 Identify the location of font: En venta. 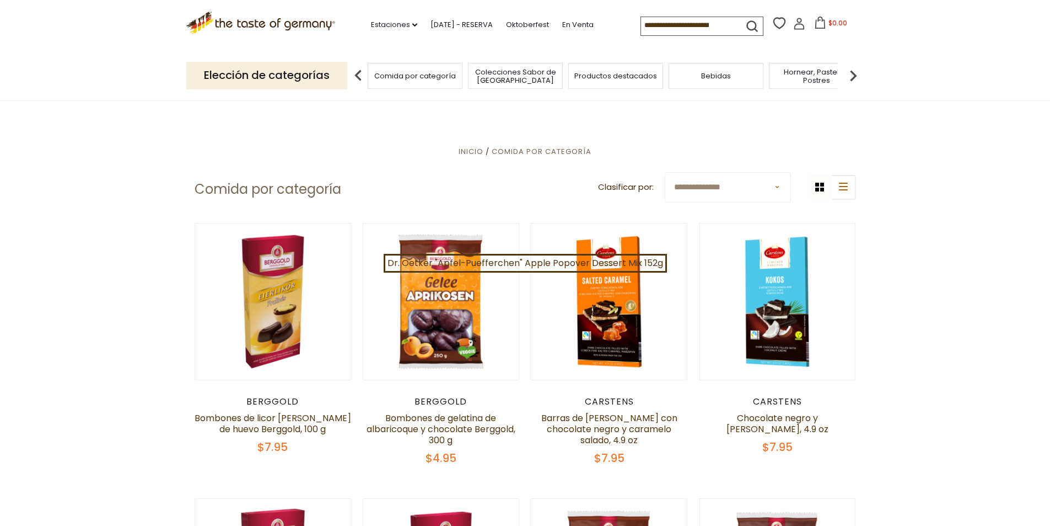
(578, 24).